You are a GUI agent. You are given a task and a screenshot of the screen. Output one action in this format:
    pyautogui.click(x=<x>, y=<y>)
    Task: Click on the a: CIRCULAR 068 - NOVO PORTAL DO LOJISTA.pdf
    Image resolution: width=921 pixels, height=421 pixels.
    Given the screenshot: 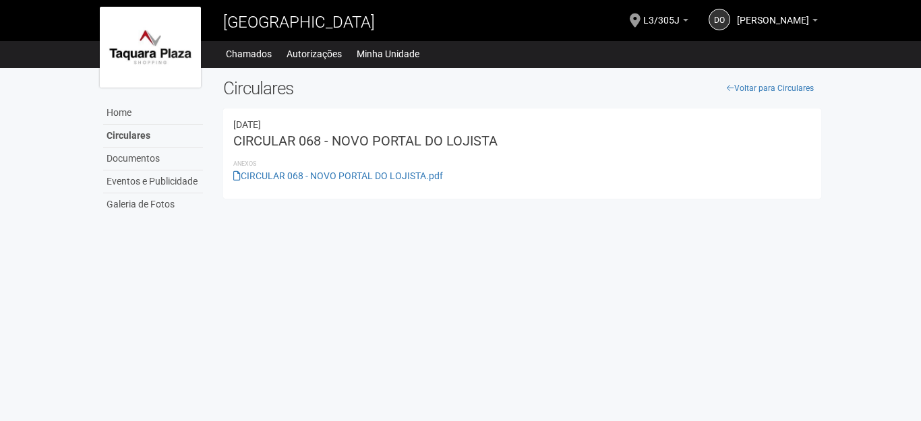 What is the action you would take?
    pyautogui.click(x=338, y=176)
    